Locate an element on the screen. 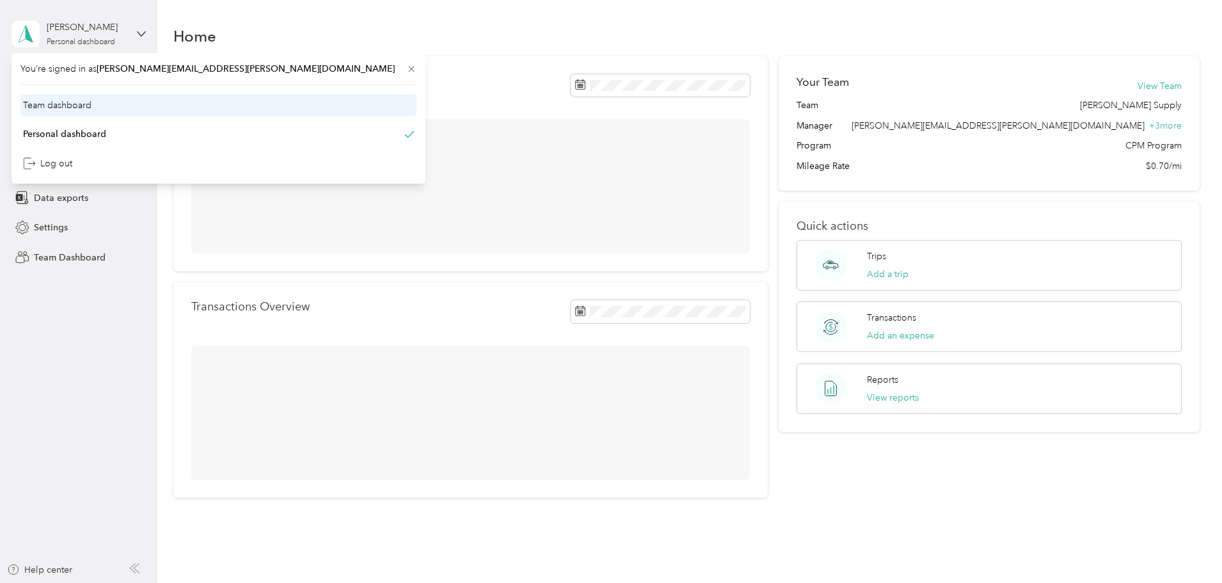  span: Data exports is located at coordinates (61, 198).